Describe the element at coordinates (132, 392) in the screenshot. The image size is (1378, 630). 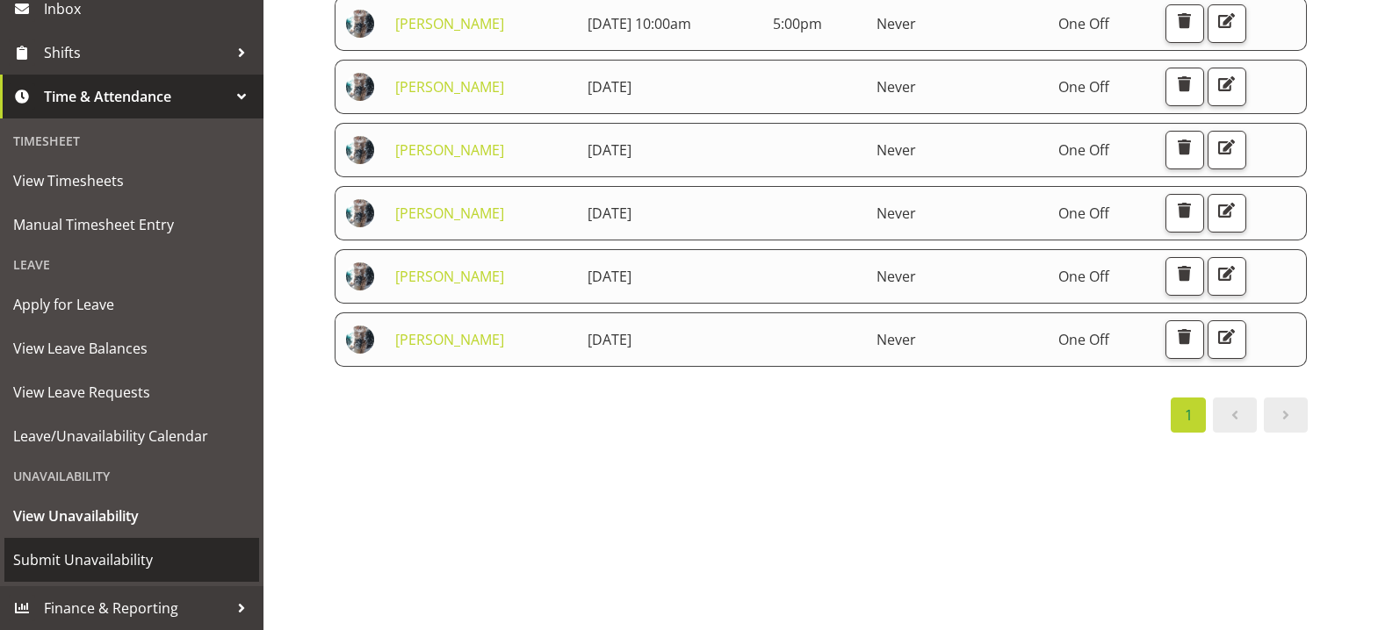
I see `a: View Leave Requests` at that location.